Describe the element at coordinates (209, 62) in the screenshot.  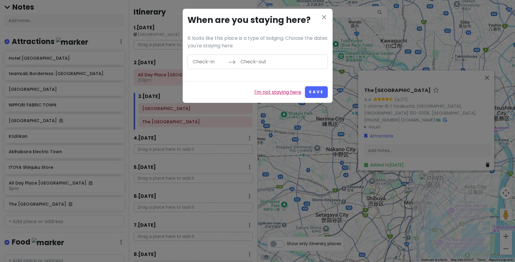
I see `input: Check-in` at that location.